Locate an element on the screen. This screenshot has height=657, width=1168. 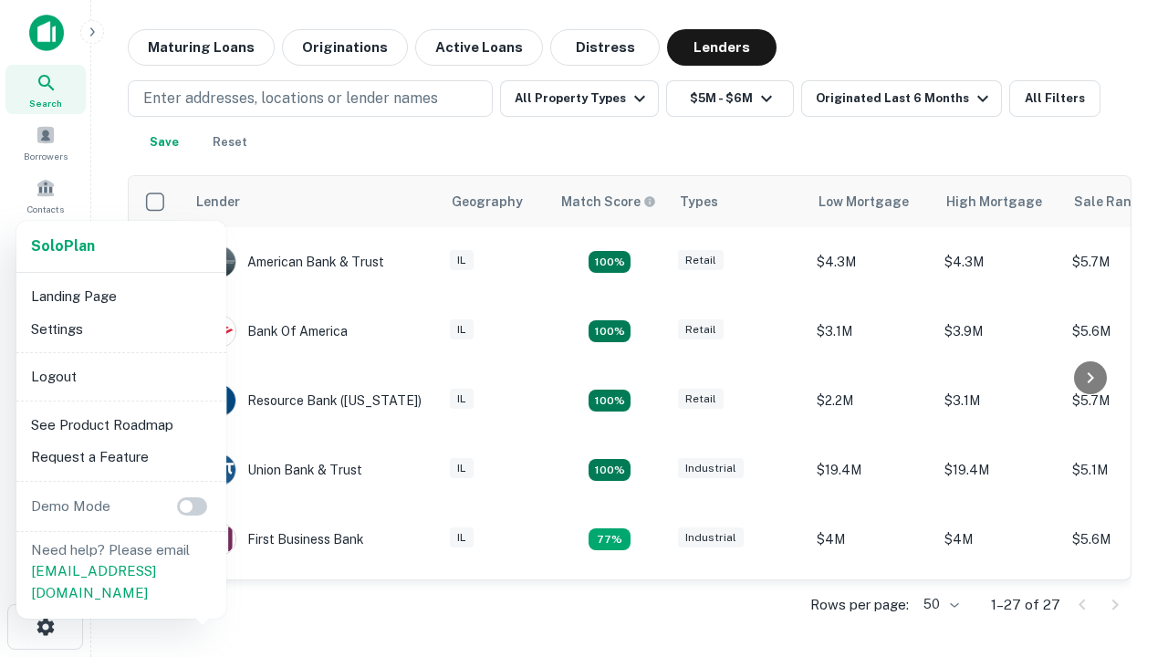
div: Chat Widget is located at coordinates (1122, 555).